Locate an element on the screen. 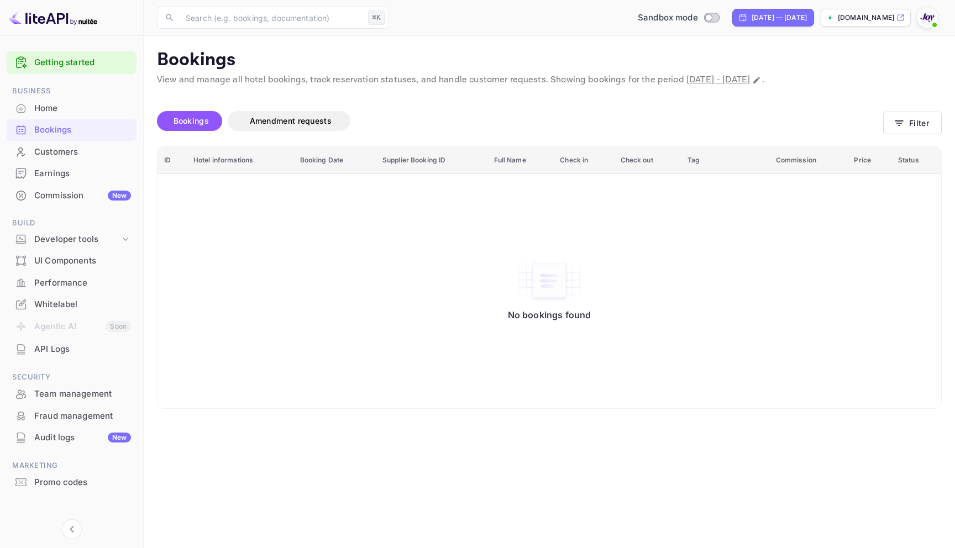 This screenshot has height=548, width=955. th: Commission is located at coordinates (809, 160).